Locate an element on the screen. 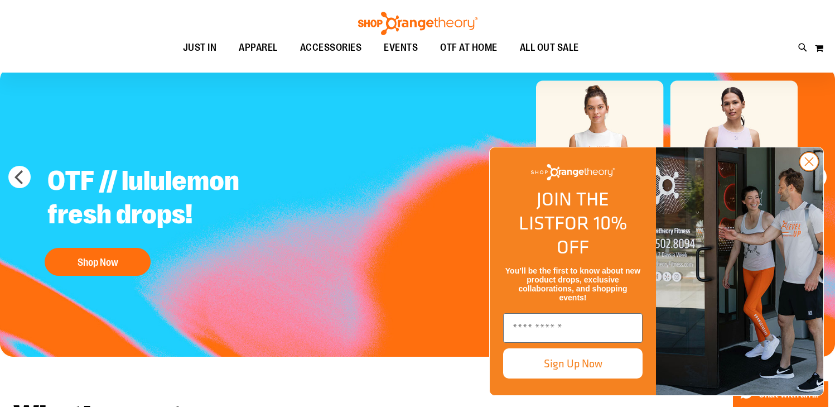 Image resolution: width=835 pixels, height=407 pixels. span: ACCESSORIES is located at coordinates (331, 47).